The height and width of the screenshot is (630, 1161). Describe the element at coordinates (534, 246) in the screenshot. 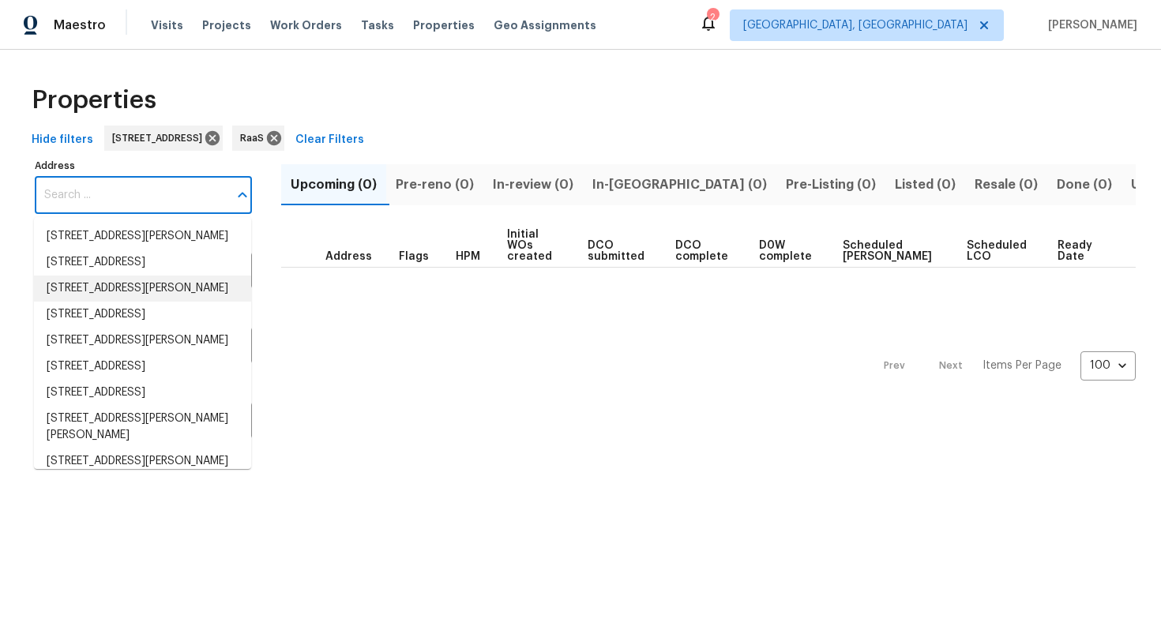

I see `span: Initial WOs created` at that location.